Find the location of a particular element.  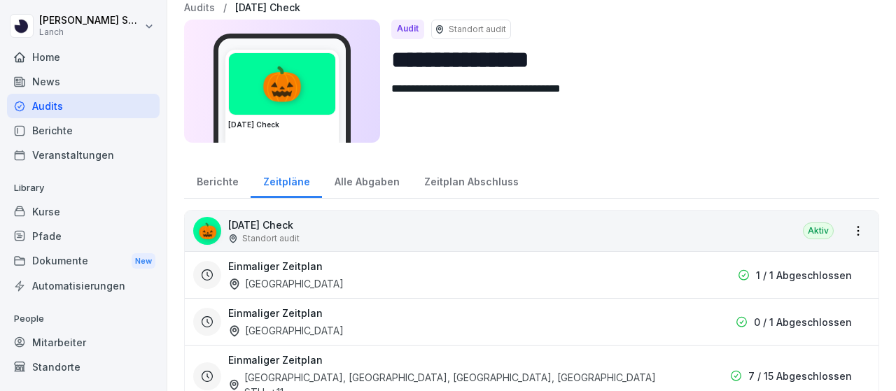

div: Veranstaltungen is located at coordinates (83, 155).